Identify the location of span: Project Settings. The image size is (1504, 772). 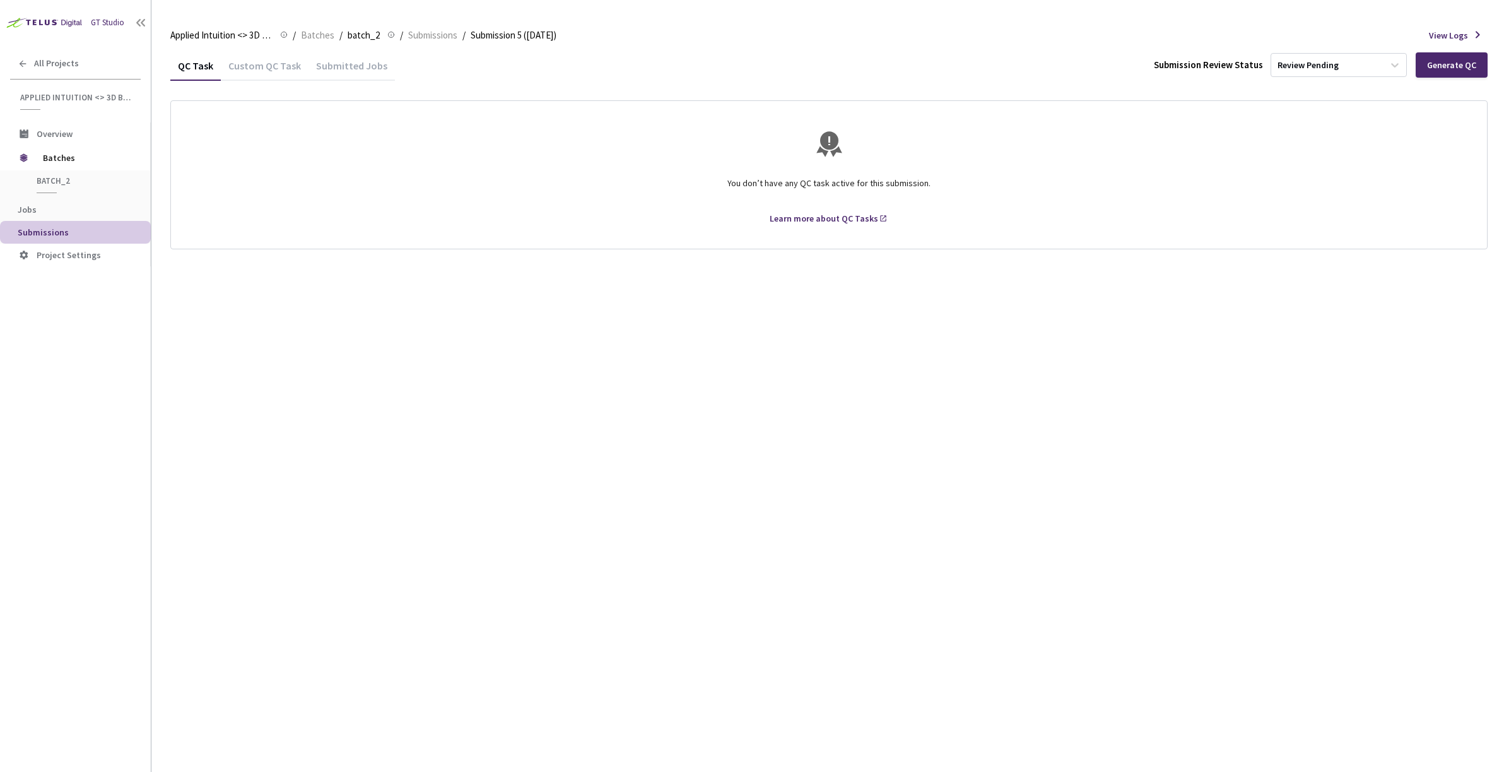
(69, 255).